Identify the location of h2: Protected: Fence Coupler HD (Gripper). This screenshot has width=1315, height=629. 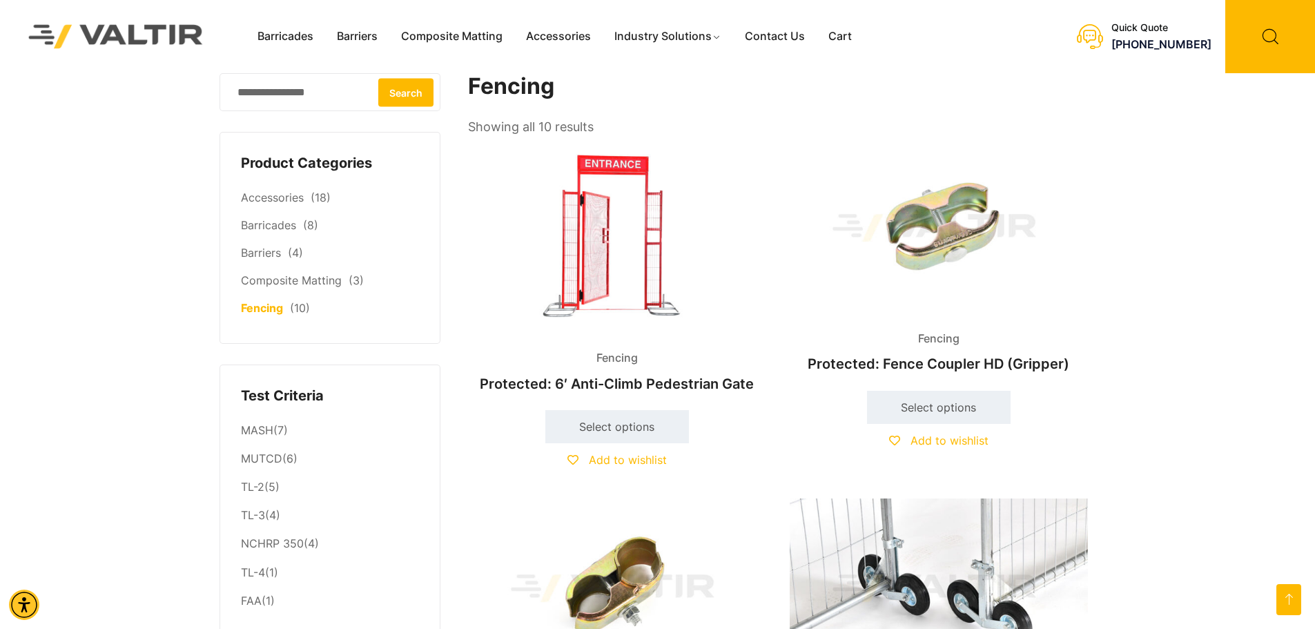
(939, 364).